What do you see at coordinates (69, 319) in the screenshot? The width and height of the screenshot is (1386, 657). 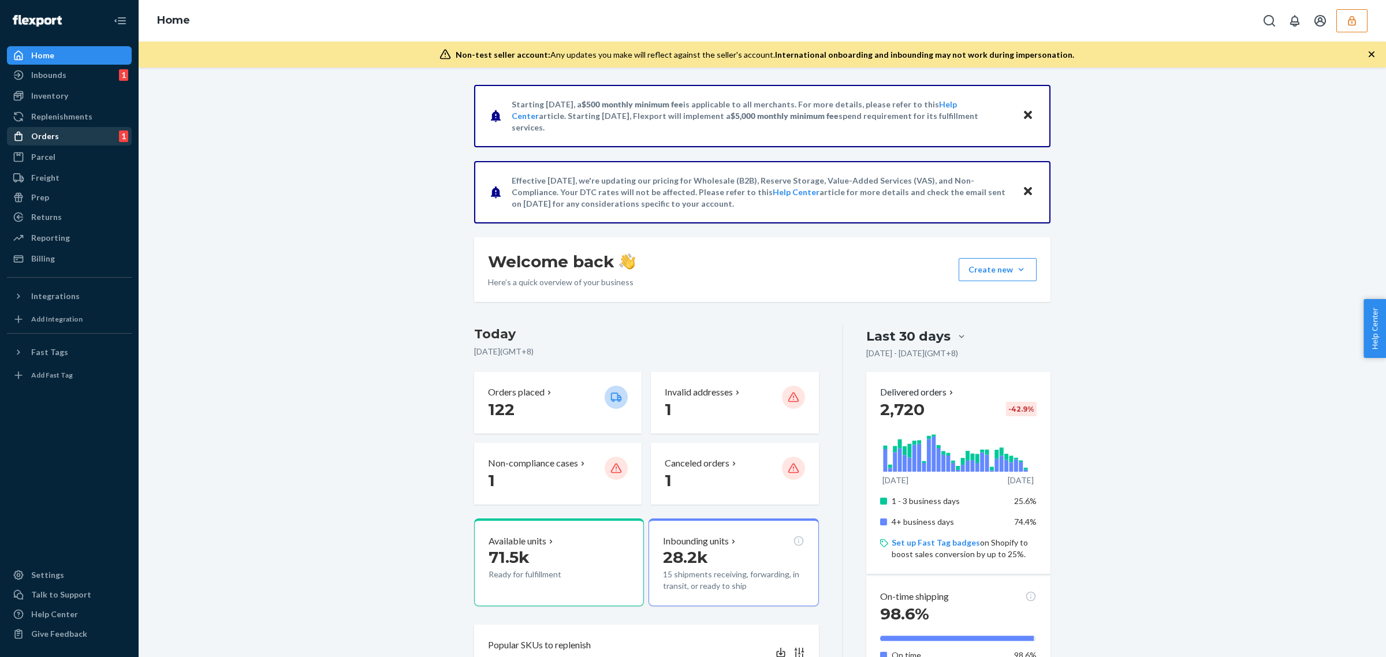 I see `a: Add Integration` at bounding box center [69, 319].